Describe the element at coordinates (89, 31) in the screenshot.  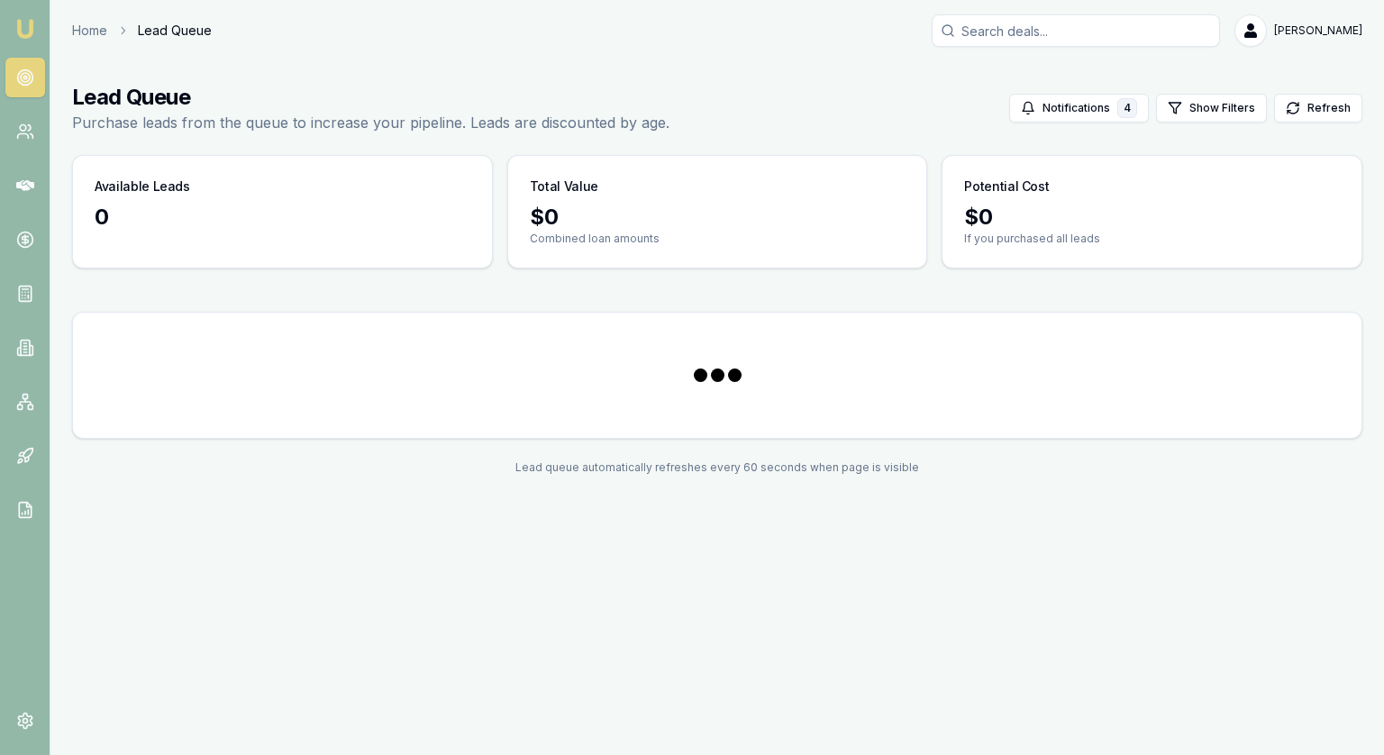
I see `a: Home` at that location.